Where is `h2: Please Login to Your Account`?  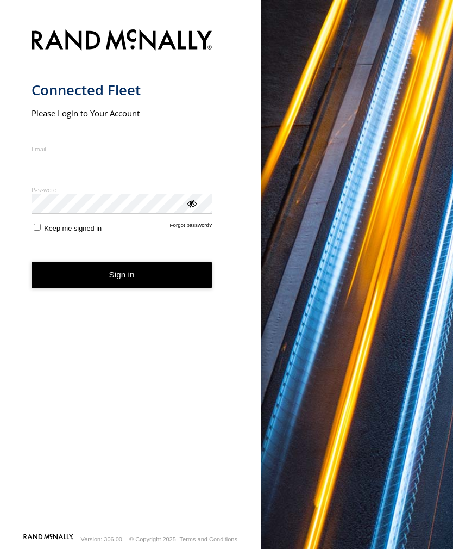 h2: Please Login to Your Account is located at coordinates (122, 113).